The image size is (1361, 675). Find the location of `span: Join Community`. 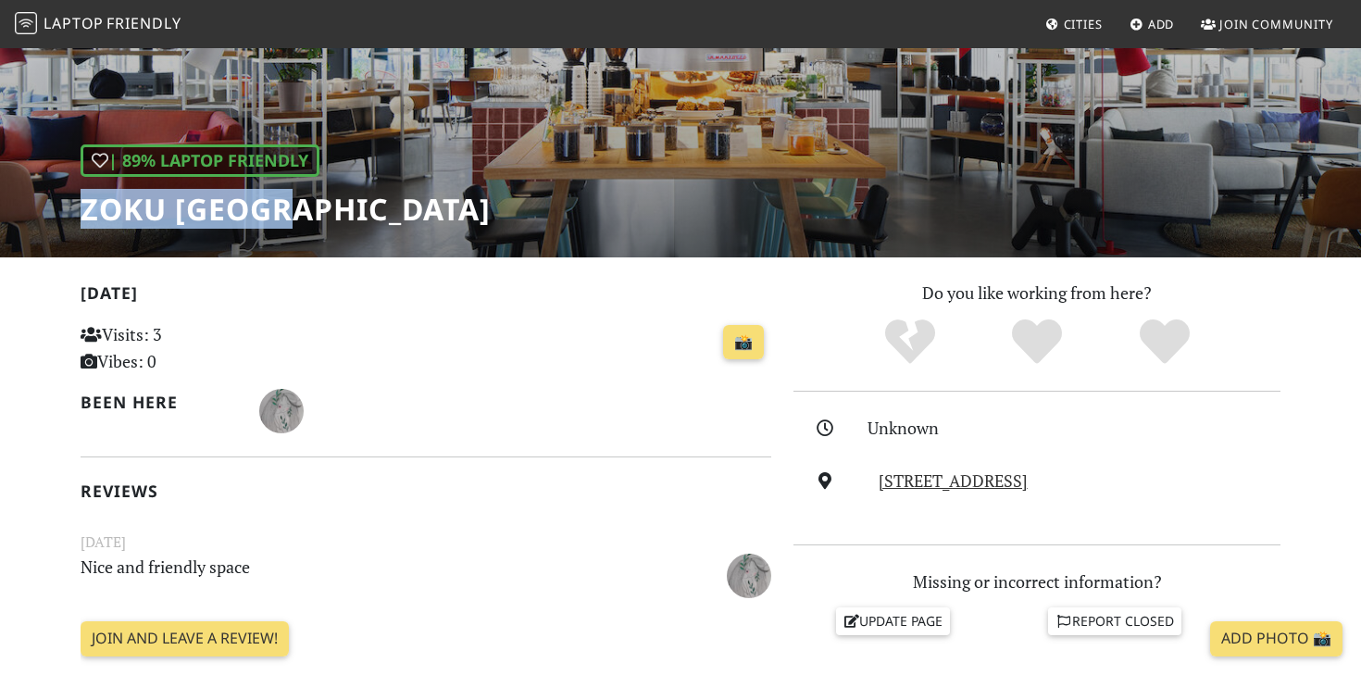

span: Join Community is located at coordinates (1276, 24).